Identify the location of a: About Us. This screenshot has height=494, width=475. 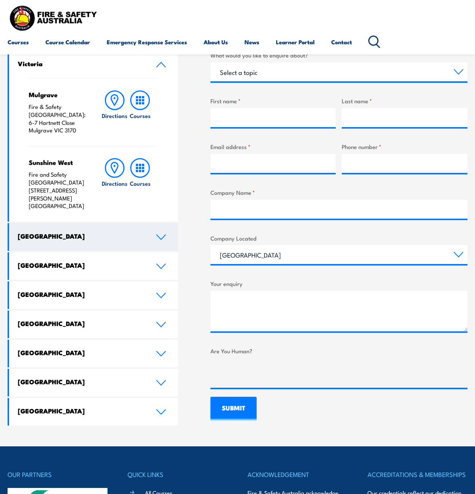
(216, 42).